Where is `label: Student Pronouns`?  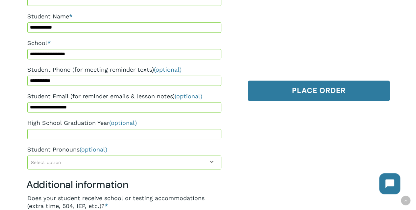
label: Student Pronouns is located at coordinates (124, 150).